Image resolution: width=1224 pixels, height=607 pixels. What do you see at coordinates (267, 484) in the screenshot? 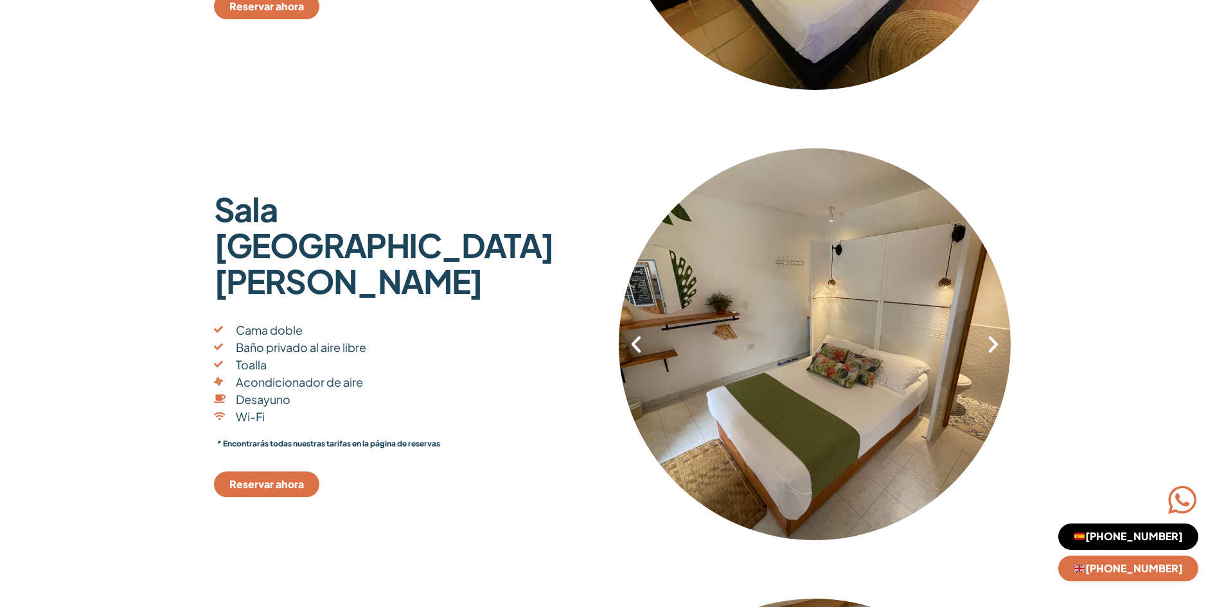
I see `font: Reservar ahora` at bounding box center [267, 484].